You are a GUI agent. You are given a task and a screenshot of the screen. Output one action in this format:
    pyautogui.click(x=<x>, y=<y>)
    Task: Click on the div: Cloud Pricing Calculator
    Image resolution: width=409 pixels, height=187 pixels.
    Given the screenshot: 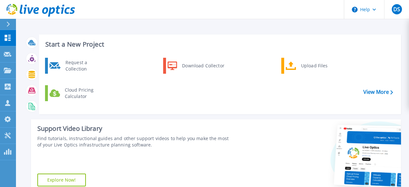 What is the action you would take?
    pyautogui.click(x=85, y=93)
    